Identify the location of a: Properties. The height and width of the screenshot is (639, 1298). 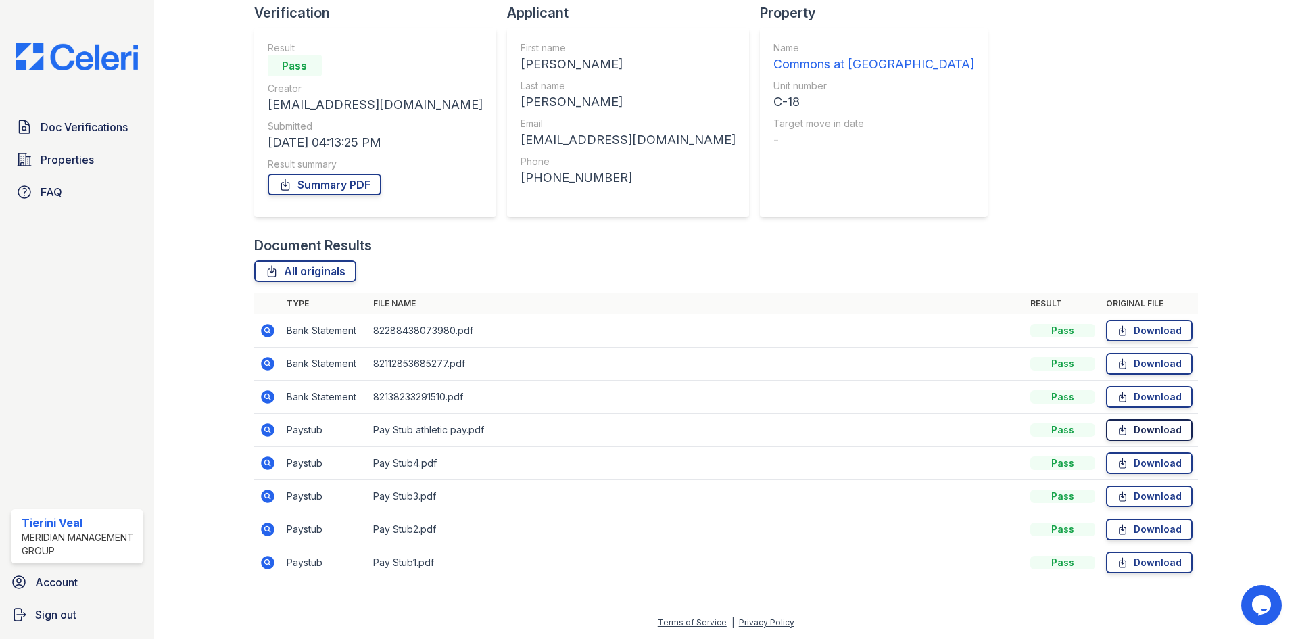
(77, 160).